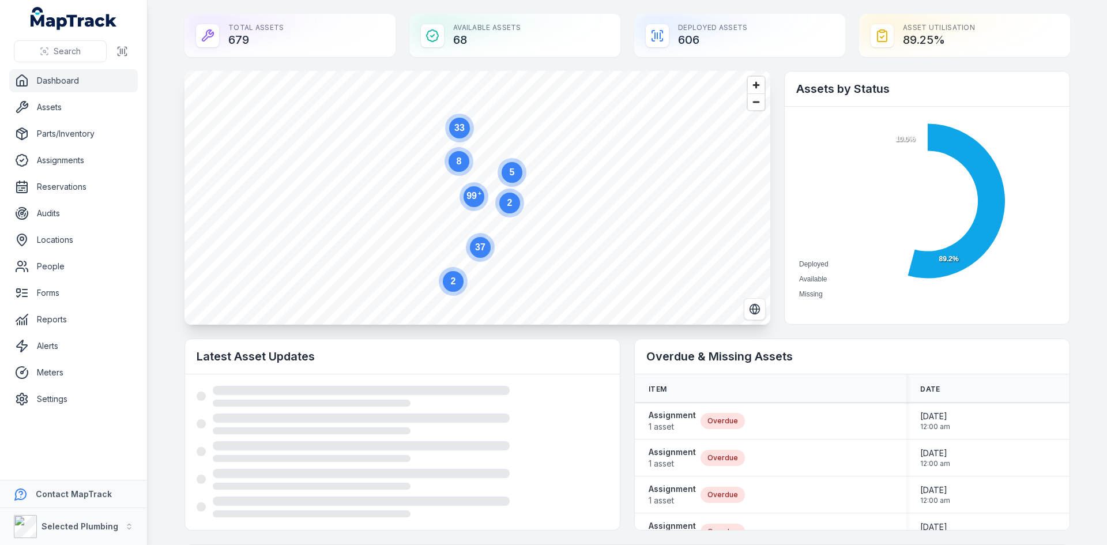 The height and width of the screenshot is (545, 1107). Describe the element at coordinates (402, 356) in the screenshot. I see `h2: Latest Asset Updates` at that location.